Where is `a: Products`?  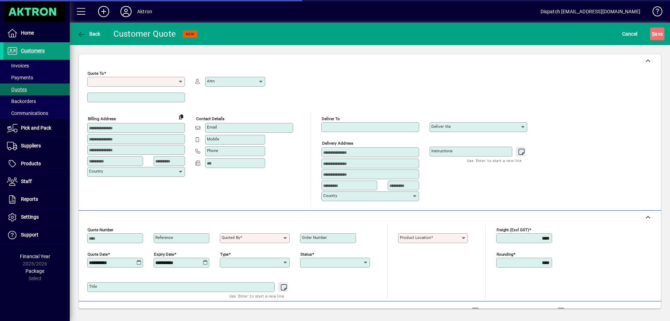 a: Products is located at coordinates (37, 164).